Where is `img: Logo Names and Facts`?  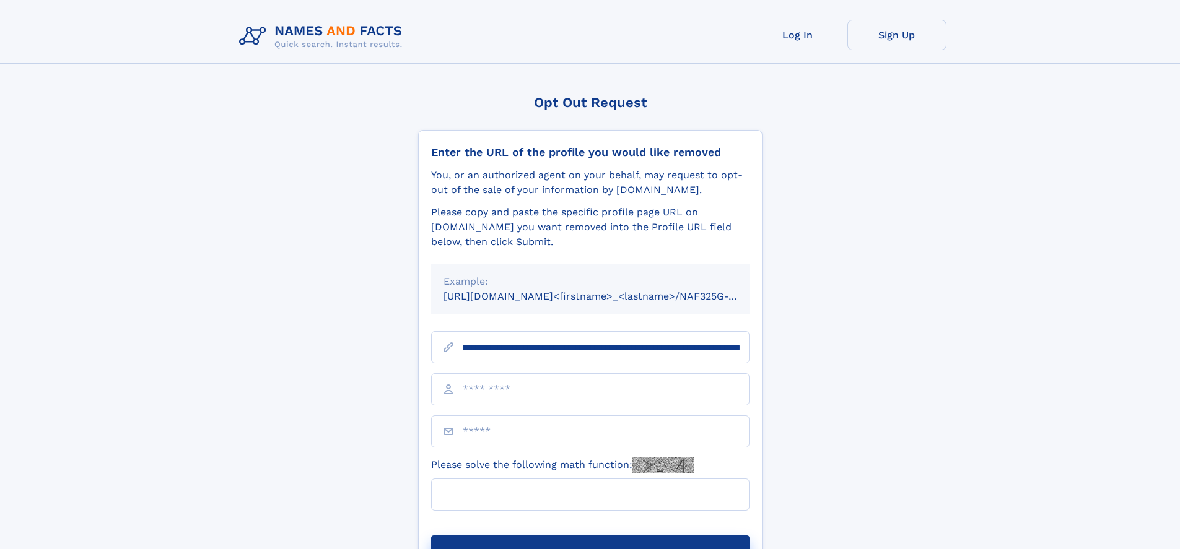 img: Logo Names and Facts is located at coordinates (323, 37).